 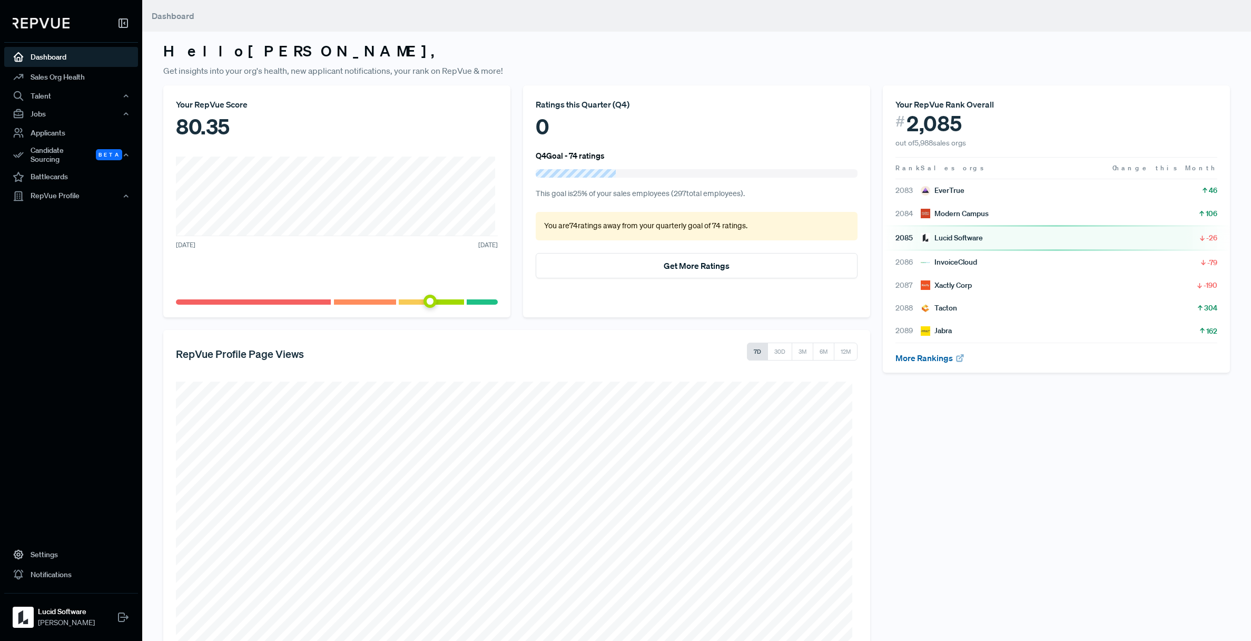 I want to click on div: 80.35, so click(x=337, y=126).